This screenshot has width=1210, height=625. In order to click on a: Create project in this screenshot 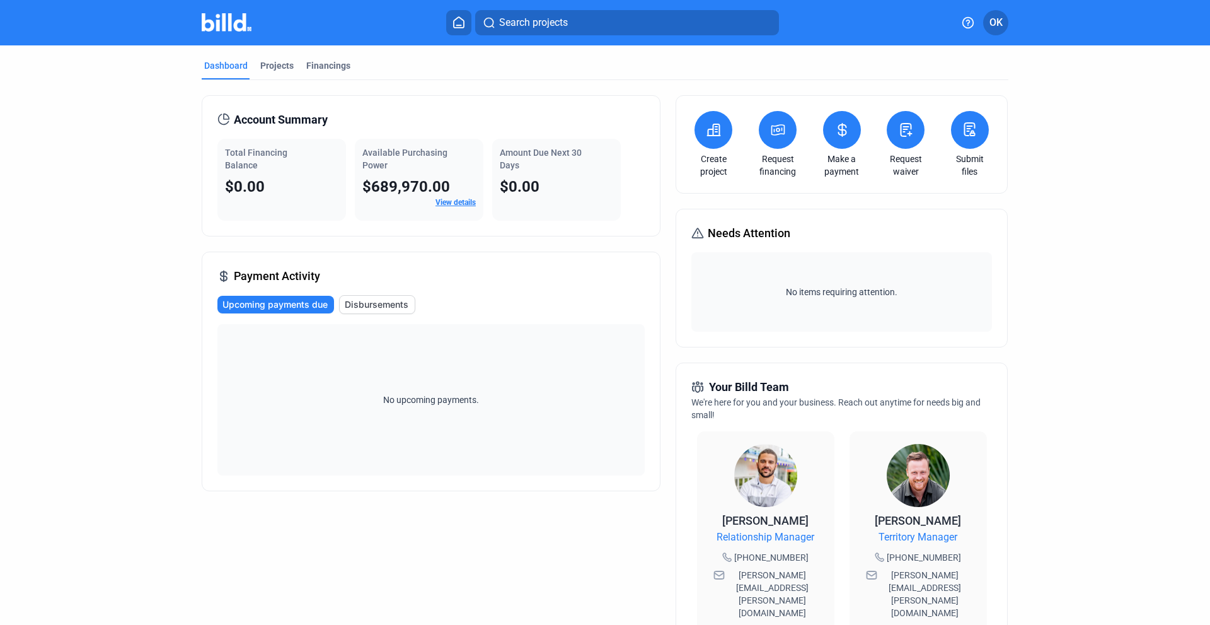, I will do `click(714, 165)`.